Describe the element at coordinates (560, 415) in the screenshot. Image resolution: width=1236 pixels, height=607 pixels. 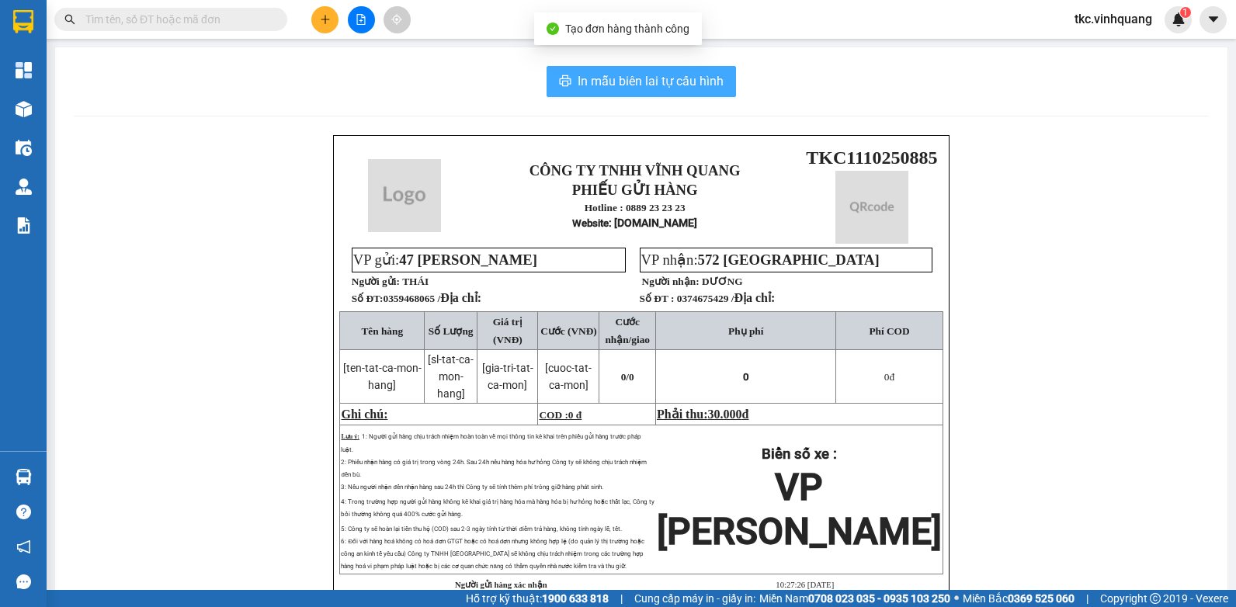
I see `span: COD :` at that location.